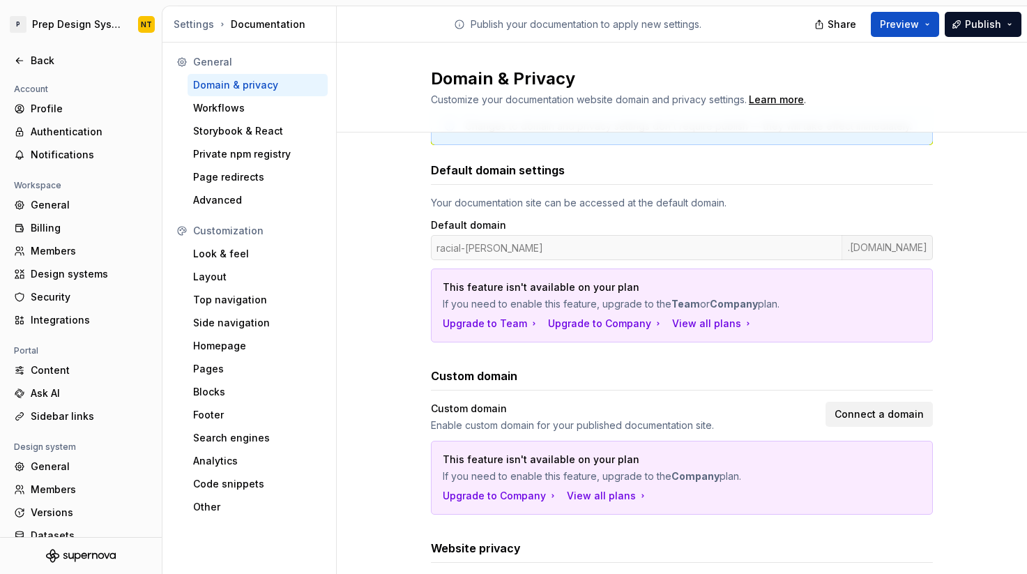 This screenshot has width=1027, height=574. Describe the element at coordinates (257, 85) in the screenshot. I see `a: Domain & privacy` at that location.